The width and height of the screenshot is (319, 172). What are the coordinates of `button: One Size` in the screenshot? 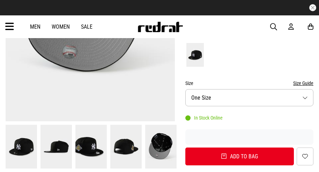 It's located at (249, 97).